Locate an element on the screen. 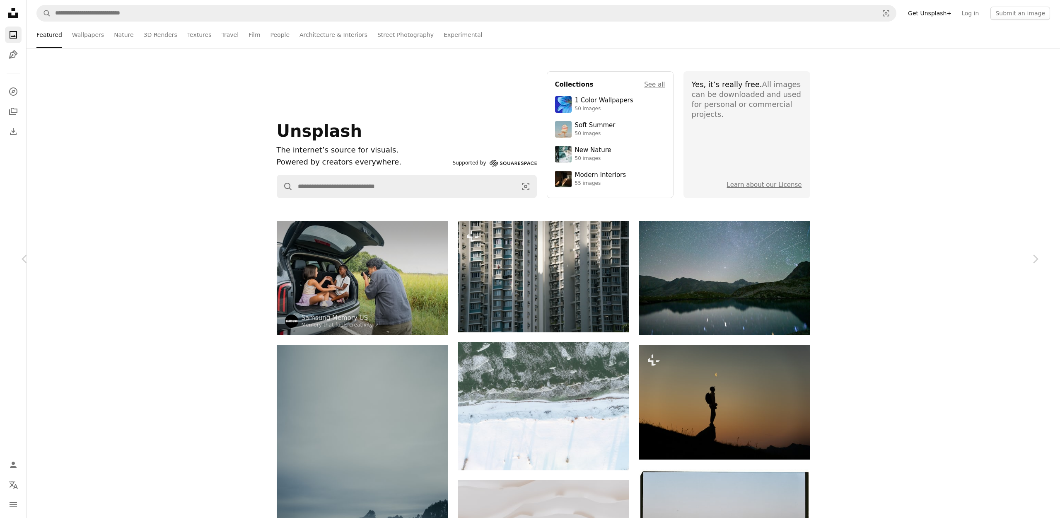 The height and width of the screenshot is (518, 1060). a: Tall apartment buildings with many windows and balconies. is located at coordinates (543, 276).